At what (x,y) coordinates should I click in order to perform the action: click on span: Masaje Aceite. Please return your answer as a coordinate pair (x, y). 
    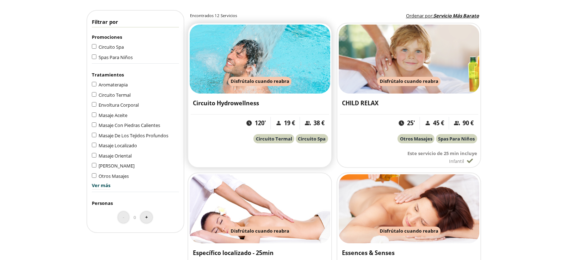
    Looking at the image, I should click on (113, 115).